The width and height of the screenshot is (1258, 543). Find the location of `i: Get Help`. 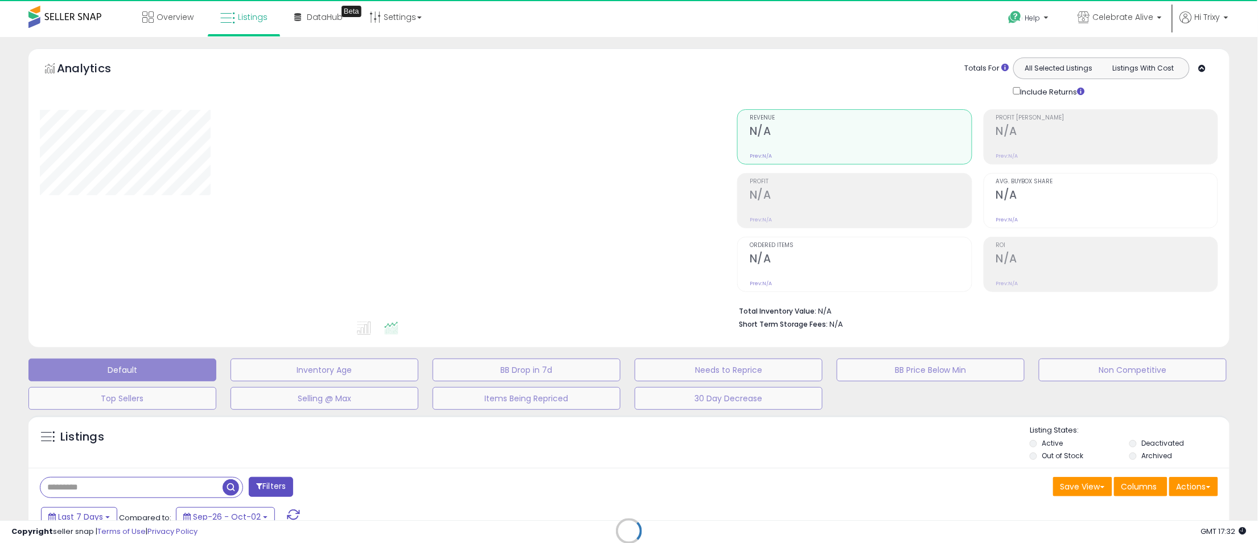

i: Get Help is located at coordinates (1015, 17).